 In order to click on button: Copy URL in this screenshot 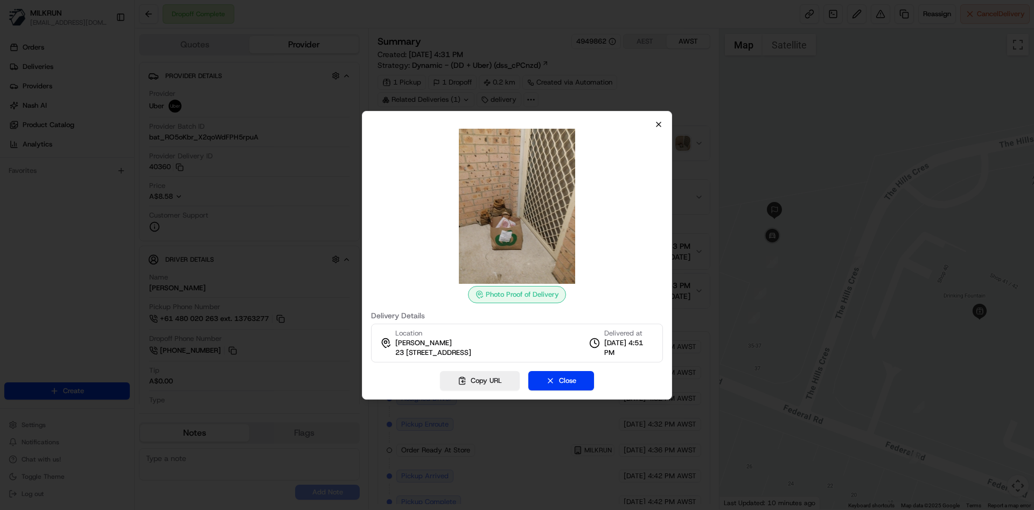, I will do `click(480, 381)`.